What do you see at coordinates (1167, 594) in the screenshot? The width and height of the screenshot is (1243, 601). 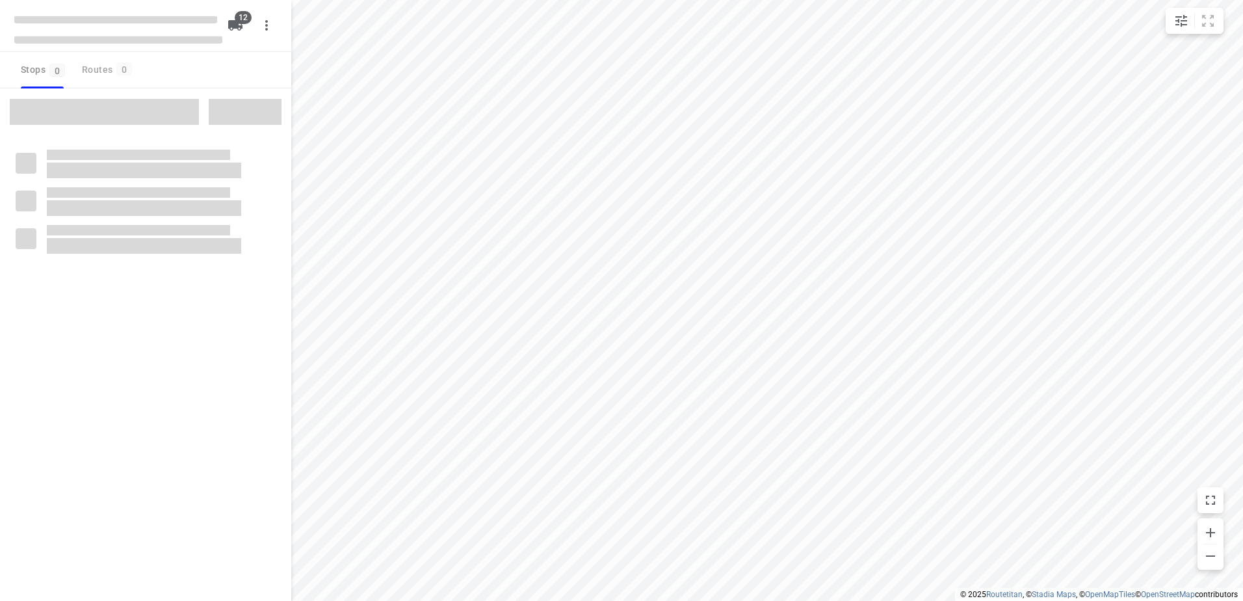 I see `a: OpenStreetMap` at bounding box center [1167, 594].